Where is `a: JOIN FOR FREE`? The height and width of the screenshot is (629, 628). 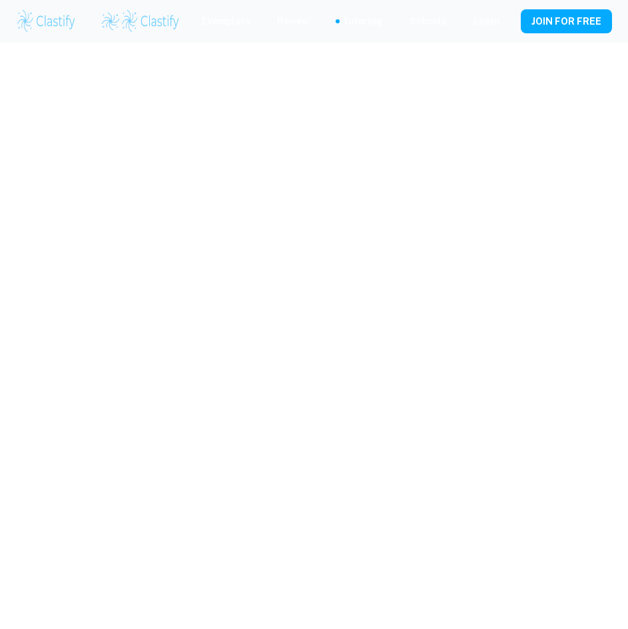
a: JOIN FOR FREE is located at coordinates (566, 21).